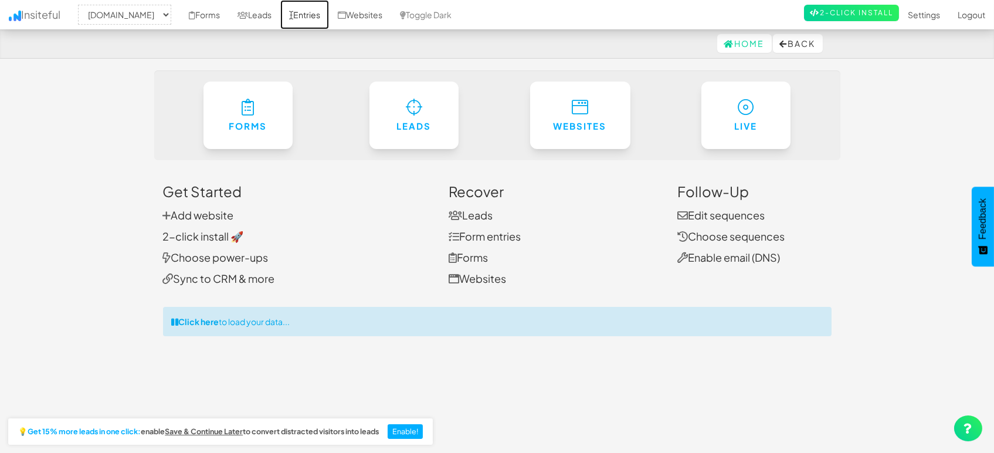  I want to click on a: Edit sequences, so click(721, 215).